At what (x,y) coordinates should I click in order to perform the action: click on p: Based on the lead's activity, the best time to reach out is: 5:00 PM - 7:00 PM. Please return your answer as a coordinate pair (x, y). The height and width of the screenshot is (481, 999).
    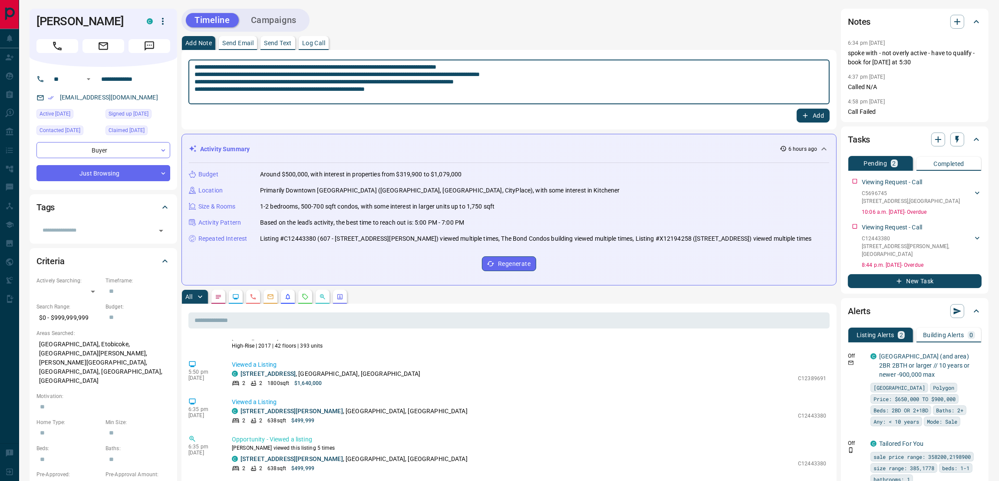
    Looking at the image, I should click on (362, 222).